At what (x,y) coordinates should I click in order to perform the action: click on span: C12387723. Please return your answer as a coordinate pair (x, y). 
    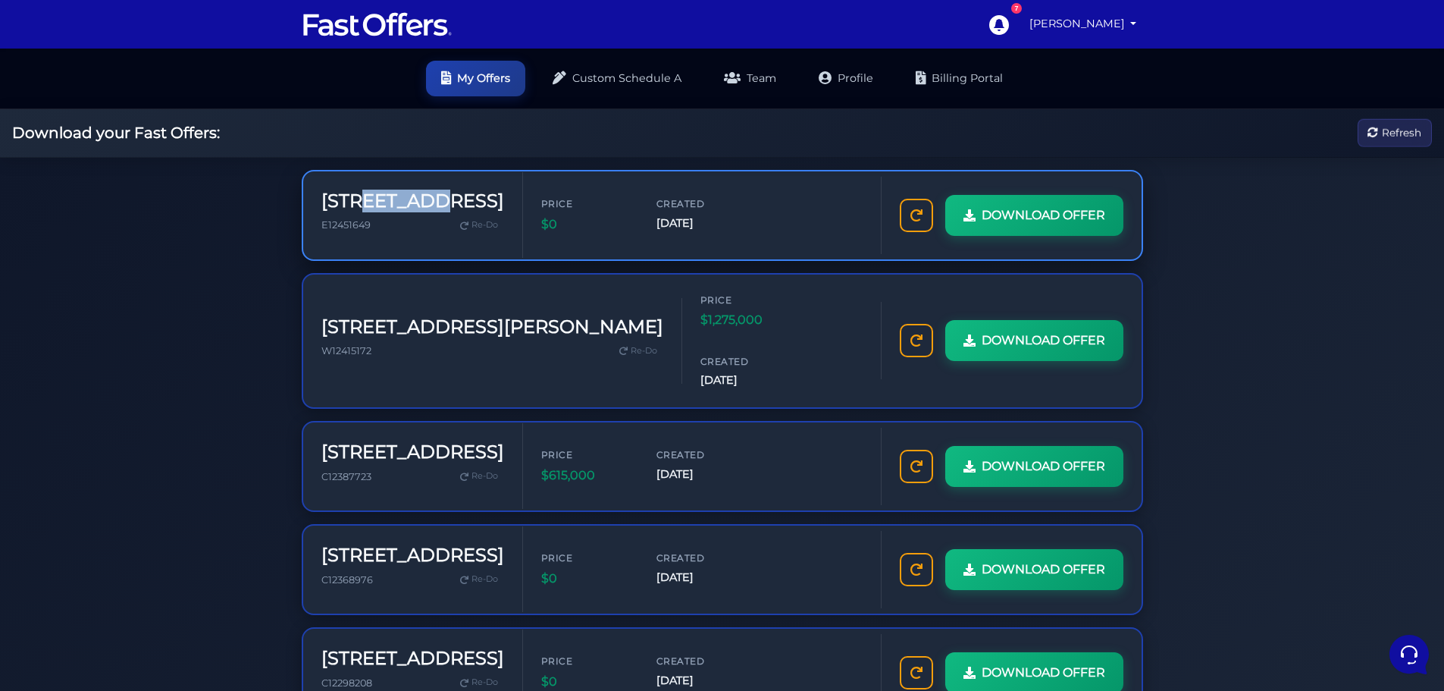
    Looking at the image, I should click on (346, 476).